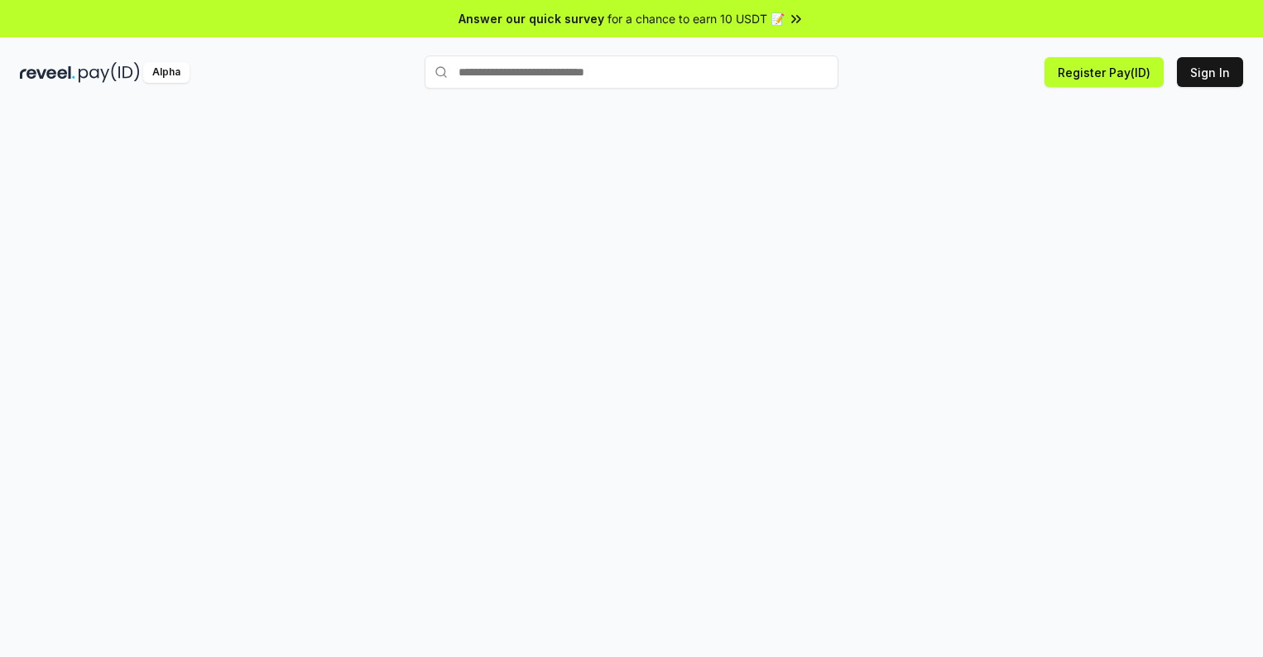  What do you see at coordinates (1104, 72) in the screenshot?
I see `button: Register Pay(ID)` at bounding box center [1104, 72].